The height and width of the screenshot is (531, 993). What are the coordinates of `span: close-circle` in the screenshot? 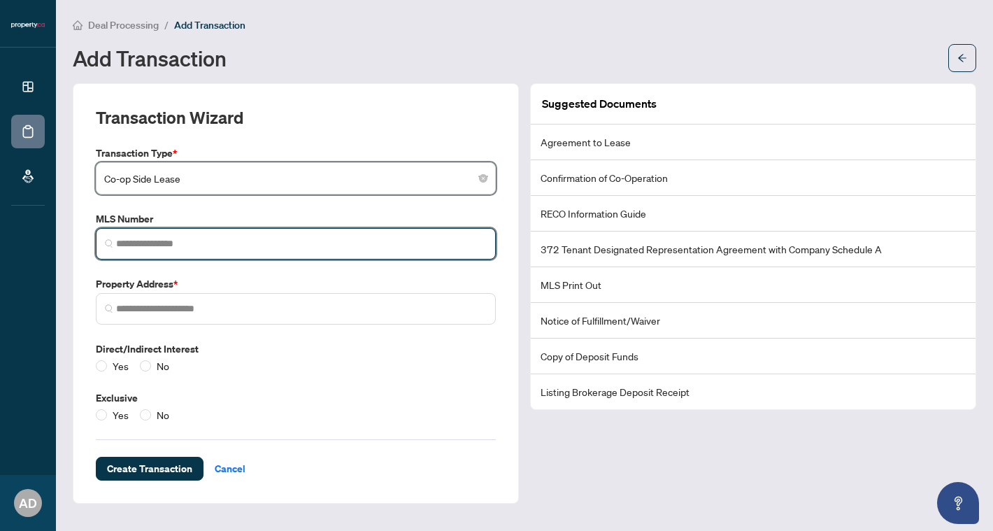 It's located at (483, 178).